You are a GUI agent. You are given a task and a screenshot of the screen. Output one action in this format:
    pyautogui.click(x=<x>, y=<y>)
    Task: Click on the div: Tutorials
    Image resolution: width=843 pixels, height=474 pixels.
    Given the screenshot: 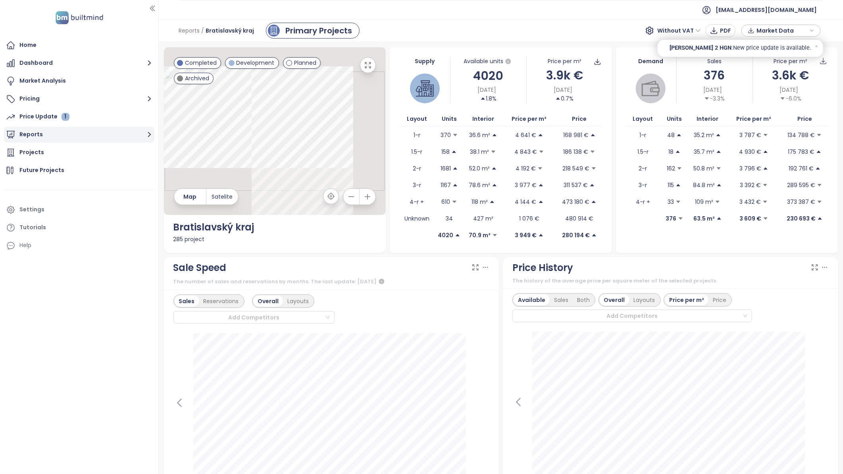 What is the action you would take?
    pyautogui.click(x=33, y=227)
    